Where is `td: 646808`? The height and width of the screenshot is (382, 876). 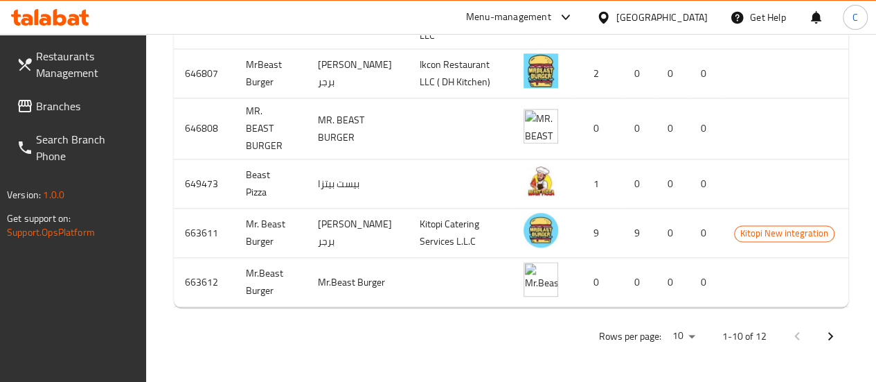 td: 646808 is located at coordinates (204, 129).